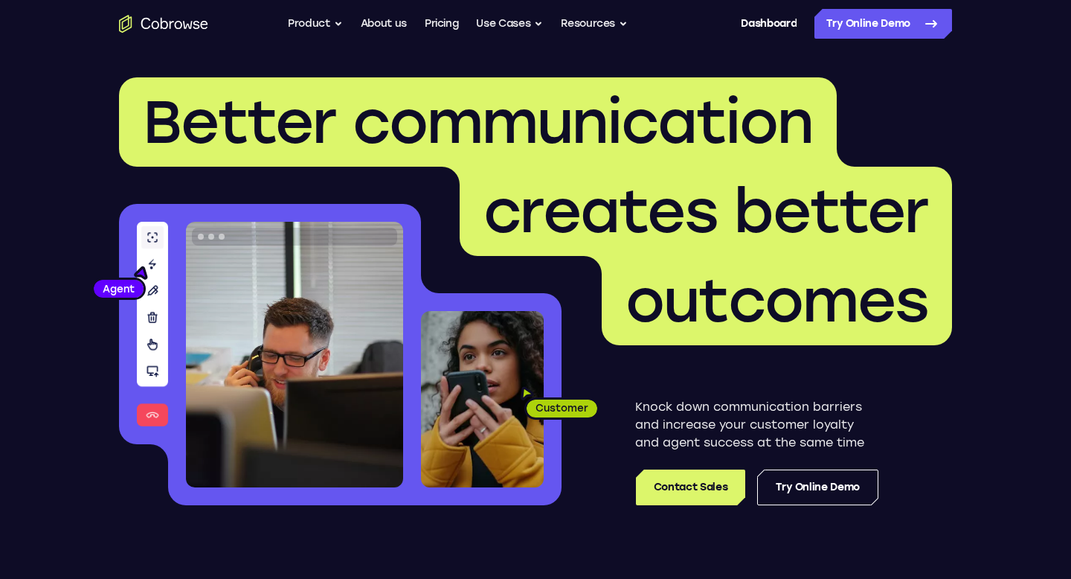 The height and width of the screenshot is (579, 1071). Describe the element at coordinates (315, 24) in the screenshot. I see `button: Product` at that location.